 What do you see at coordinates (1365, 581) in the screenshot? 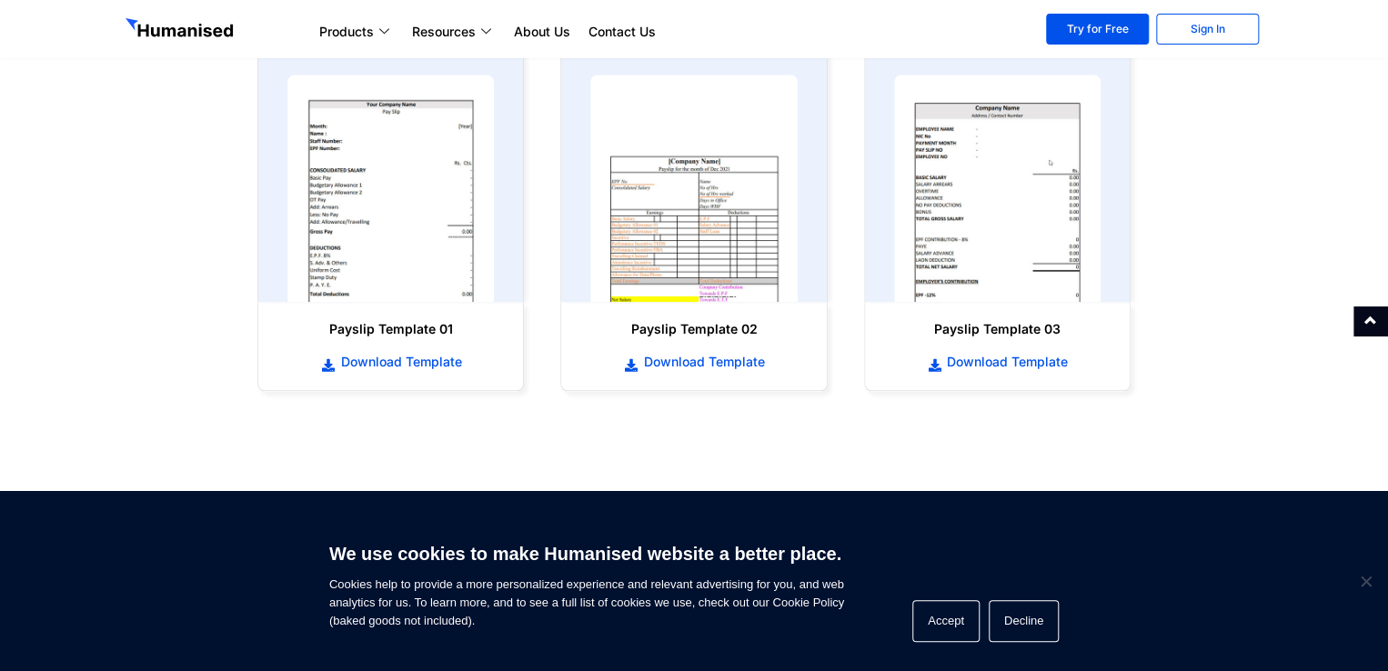
I see `span: Decline` at bounding box center [1365, 581].